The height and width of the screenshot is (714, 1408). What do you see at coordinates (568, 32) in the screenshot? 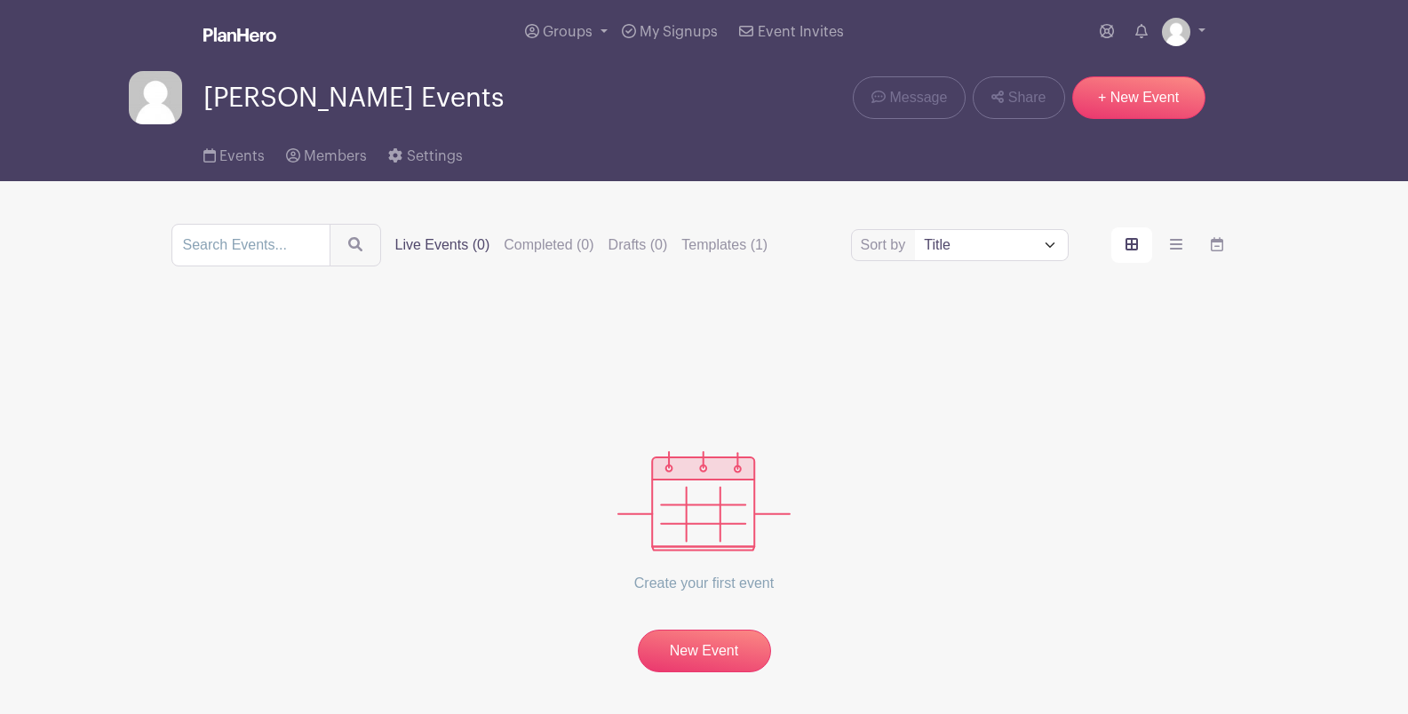
I see `span: Groups` at bounding box center [568, 32].